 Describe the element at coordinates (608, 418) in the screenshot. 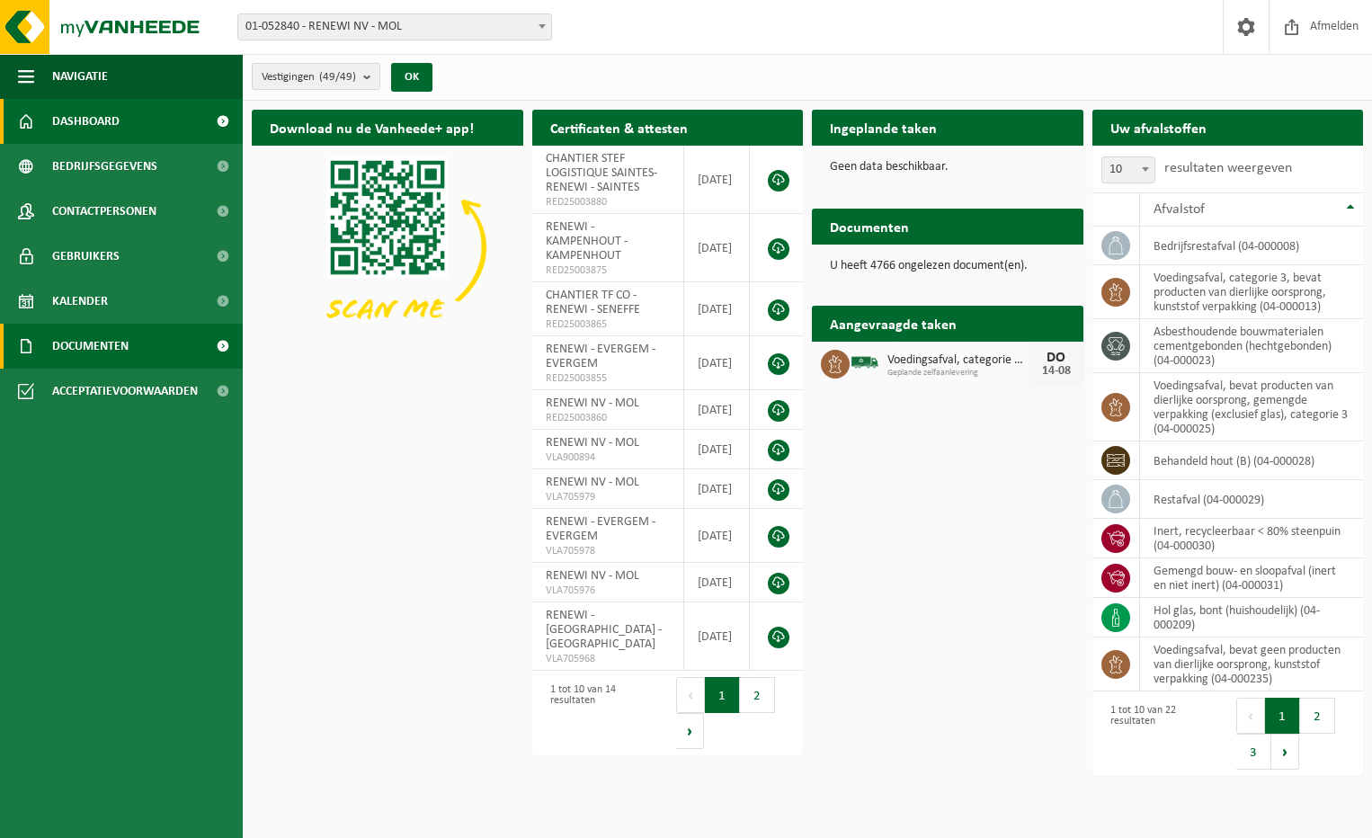

I see `span: RED25003860` at that location.